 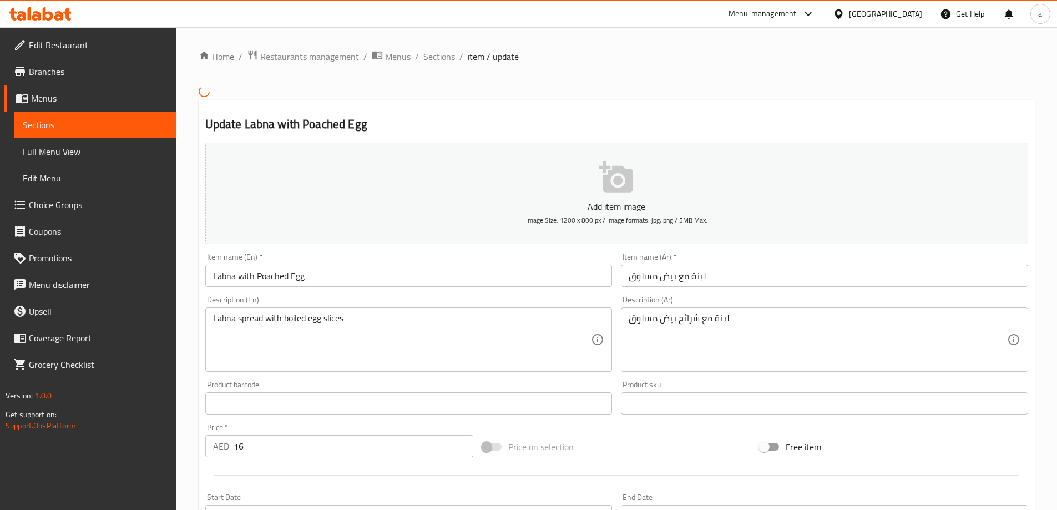 I want to click on a: Choice Groups, so click(x=90, y=205).